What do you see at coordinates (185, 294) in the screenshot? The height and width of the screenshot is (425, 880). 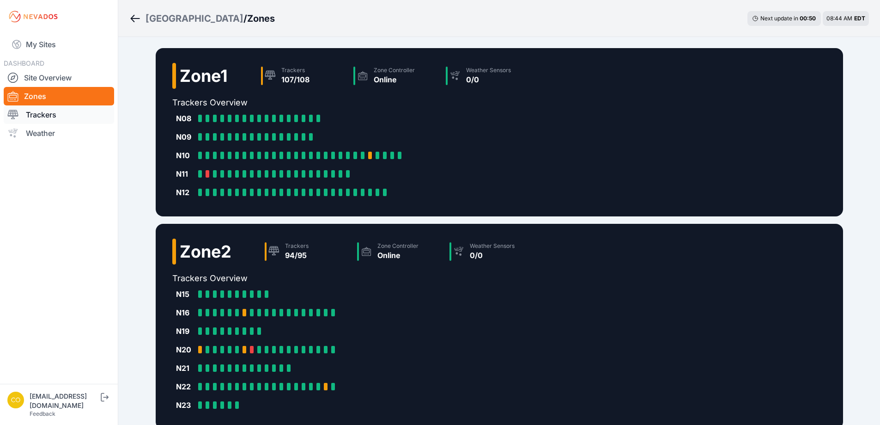 I see `div: N15` at bounding box center [185, 294].